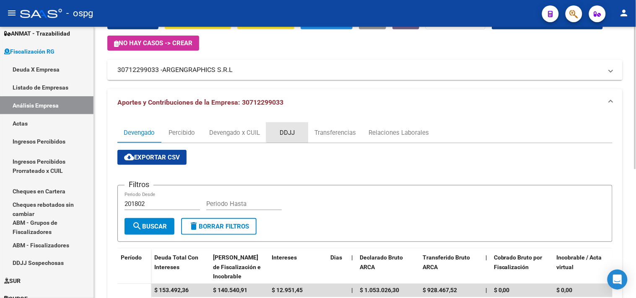 This screenshot has height=298, width=636. I want to click on span: $ 140.540,91, so click(230, 290).